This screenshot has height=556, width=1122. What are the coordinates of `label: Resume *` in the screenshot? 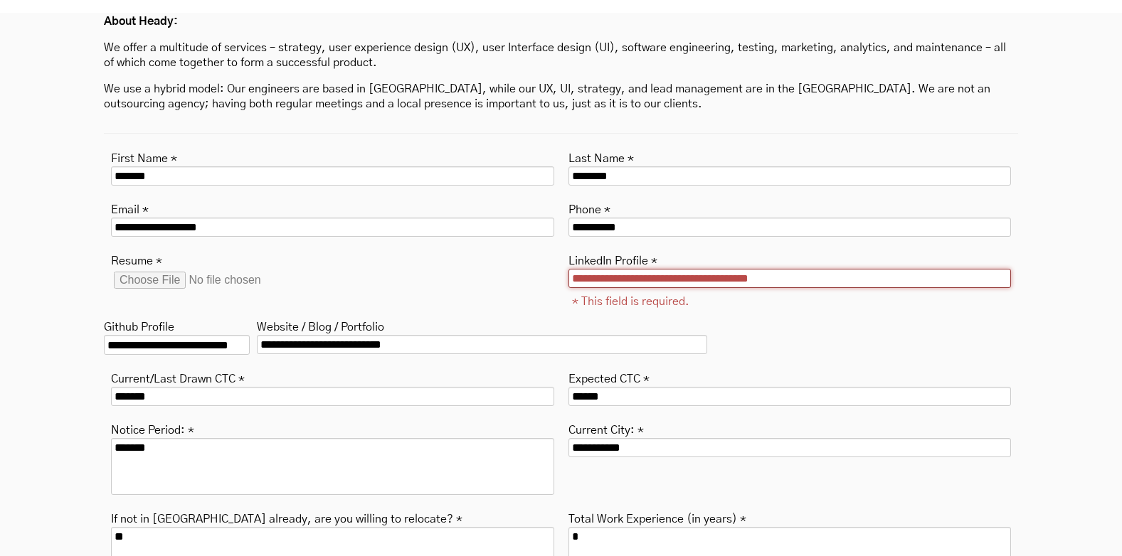 It's located at (137, 260).